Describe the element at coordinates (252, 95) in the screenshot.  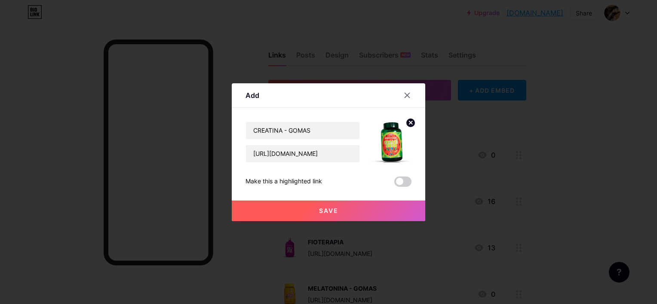
I see `div: Add` at that location.